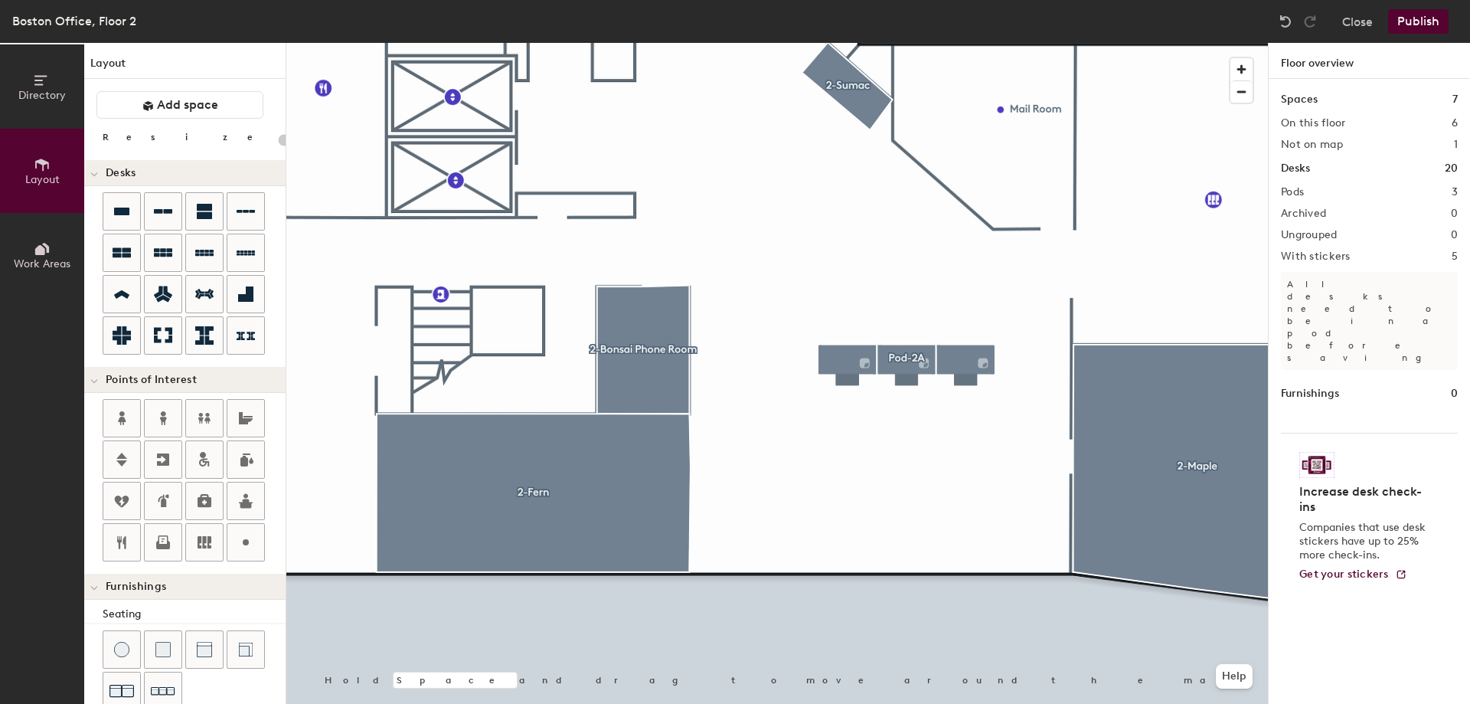 Image resolution: width=1470 pixels, height=704 pixels. What do you see at coordinates (74, 21) in the screenshot?
I see `div: Boston Office, Floor 2` at bounding box center [74, 21].